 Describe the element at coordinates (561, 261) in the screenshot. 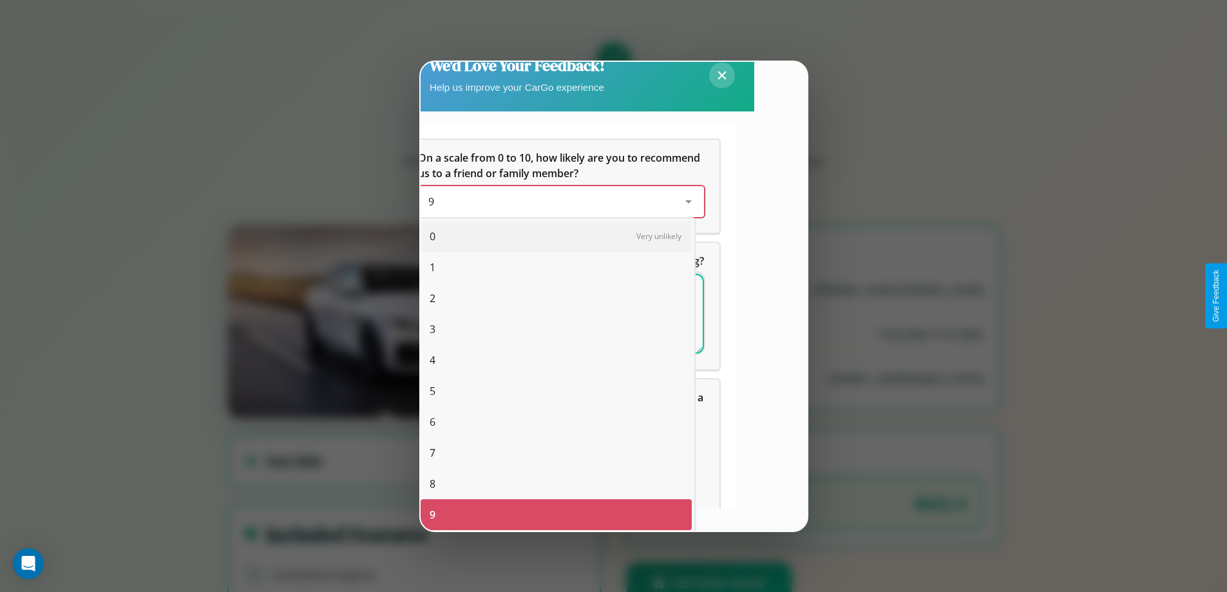

I see `span: What can we do to make your experience more satisfying?` at that location.